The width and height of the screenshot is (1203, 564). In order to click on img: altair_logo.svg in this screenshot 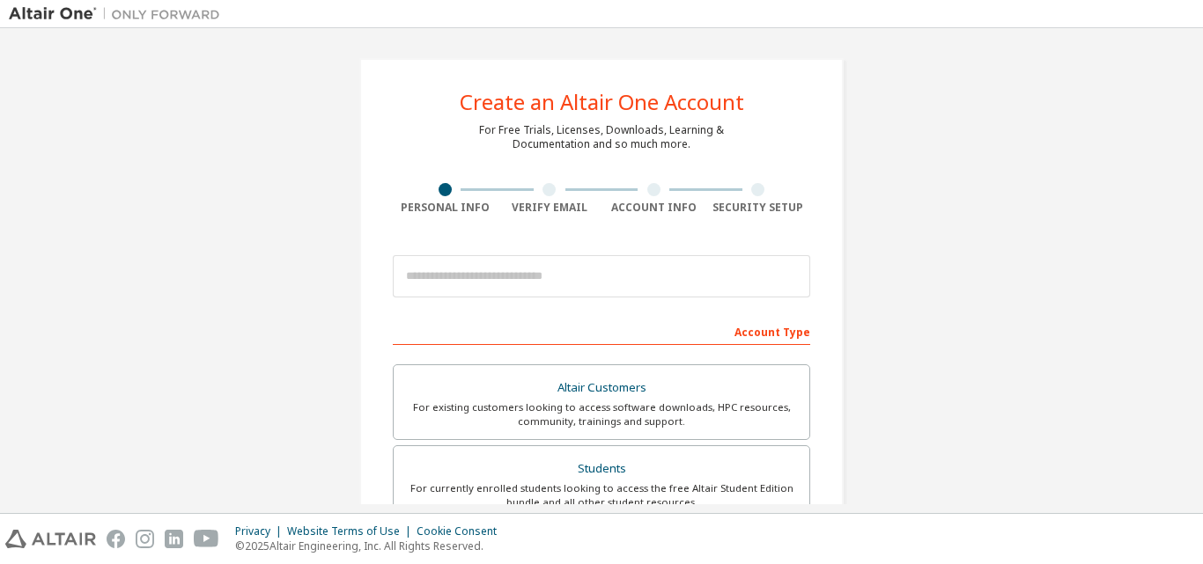, I will do `click(50, 539)`.